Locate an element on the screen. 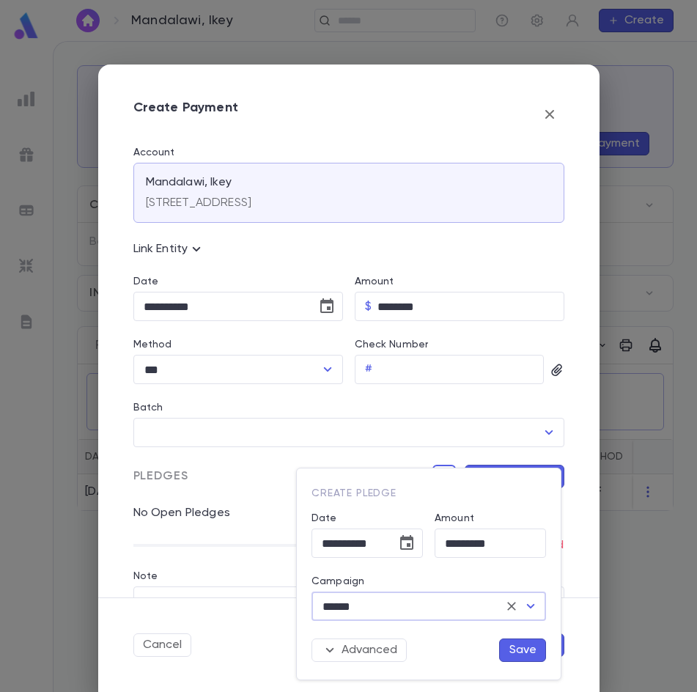 The height and width of the screenshot is (692, 697). label: Date is located at coordinates (367, 518).